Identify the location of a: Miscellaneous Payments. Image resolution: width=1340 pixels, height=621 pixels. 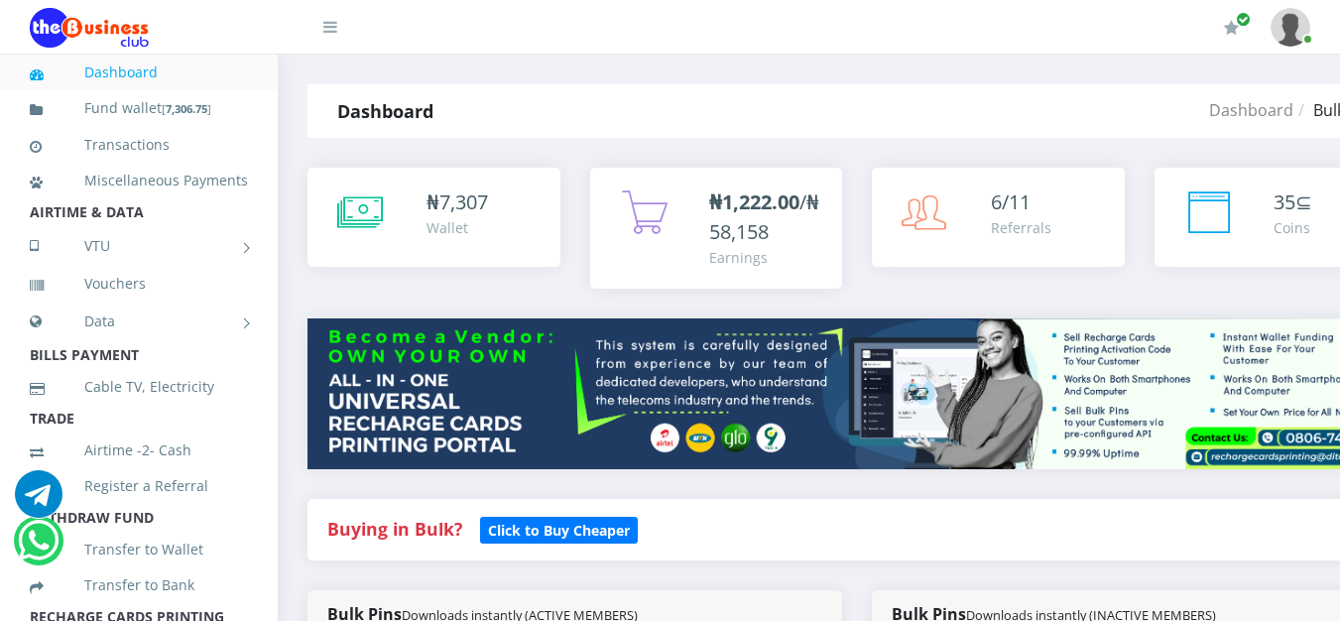
(139, 180).